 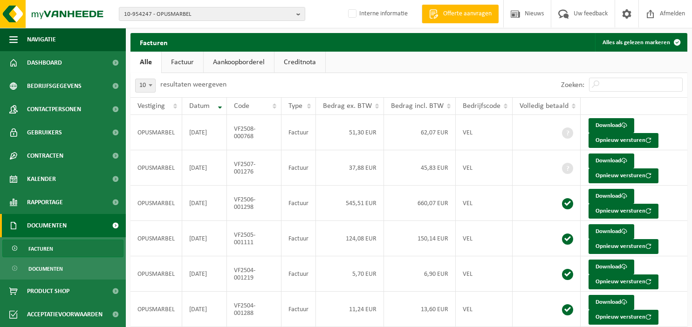 I want to click on span: Volledig betaald, so click(x=543, y=106).